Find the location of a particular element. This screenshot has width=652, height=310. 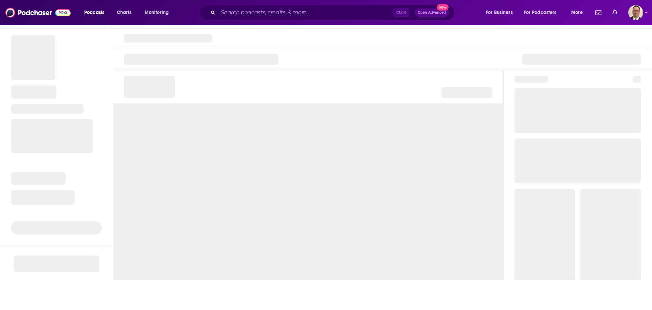

span: Ctrl K is located at coordinates (401, 13).